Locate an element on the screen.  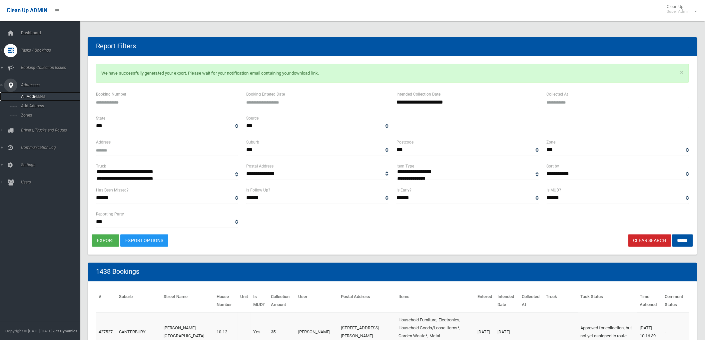
span: Communication Log is located at coordinates (52, 147).